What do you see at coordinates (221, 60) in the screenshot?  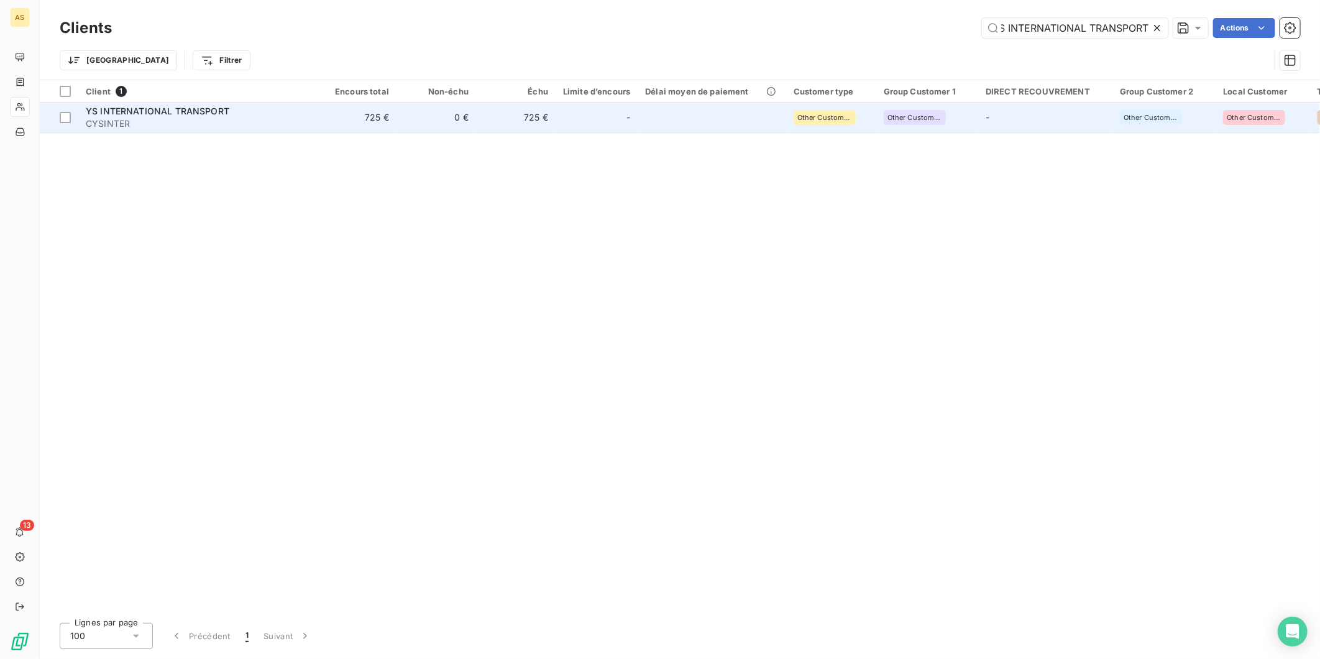 I see `button: Filtrer` at bounding box center [221, 60].